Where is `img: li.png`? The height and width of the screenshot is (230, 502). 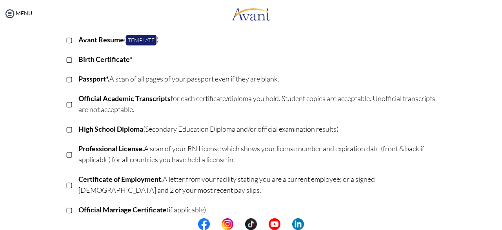
img: li.png is located at coordinates (298, 224).